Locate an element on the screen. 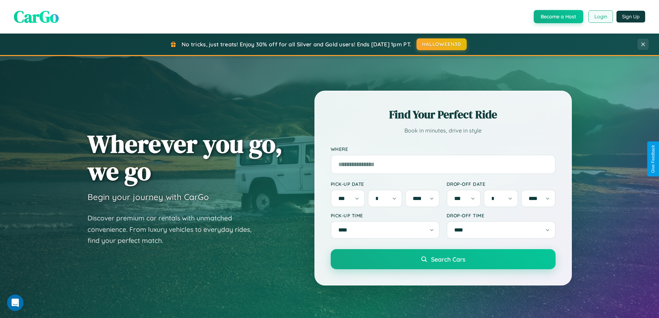  label: Drop-off Time is located at coordinates (501, 215).